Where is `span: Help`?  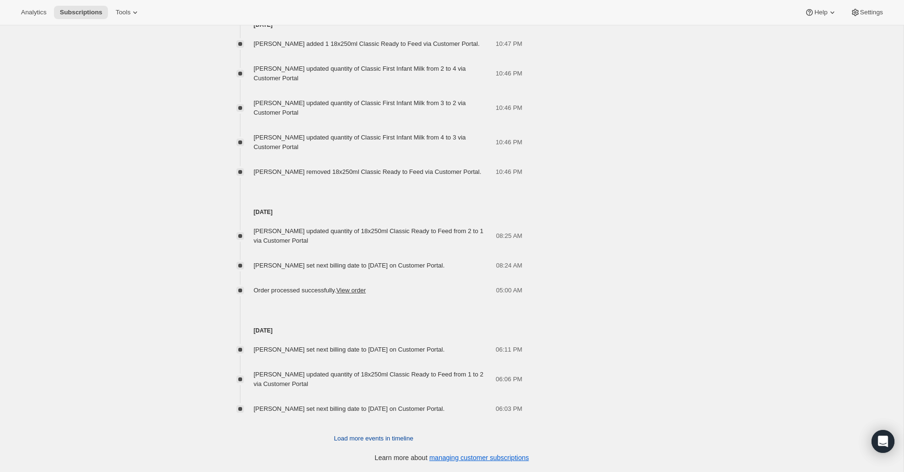 span: Help is located at coordinates (821, 12).